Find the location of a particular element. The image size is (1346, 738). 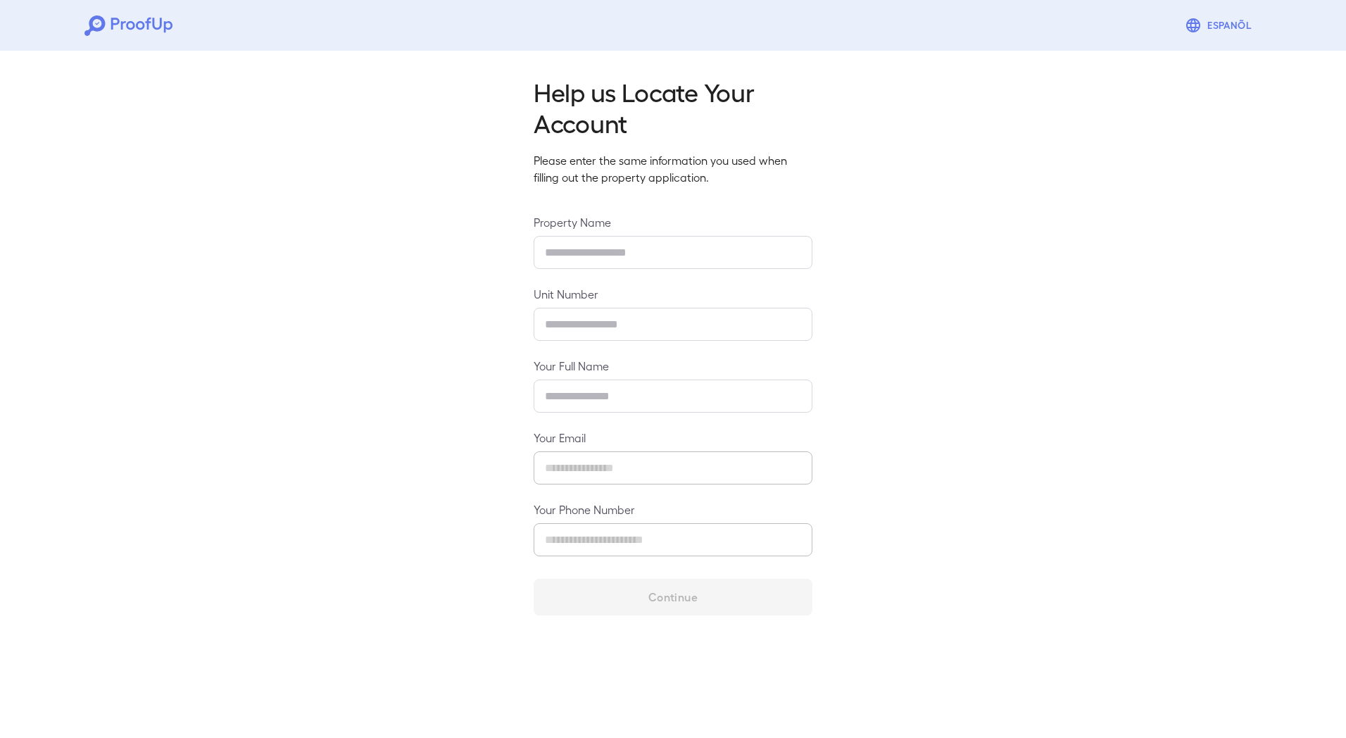

label: Unit Number is located at coordinates (673, 294).